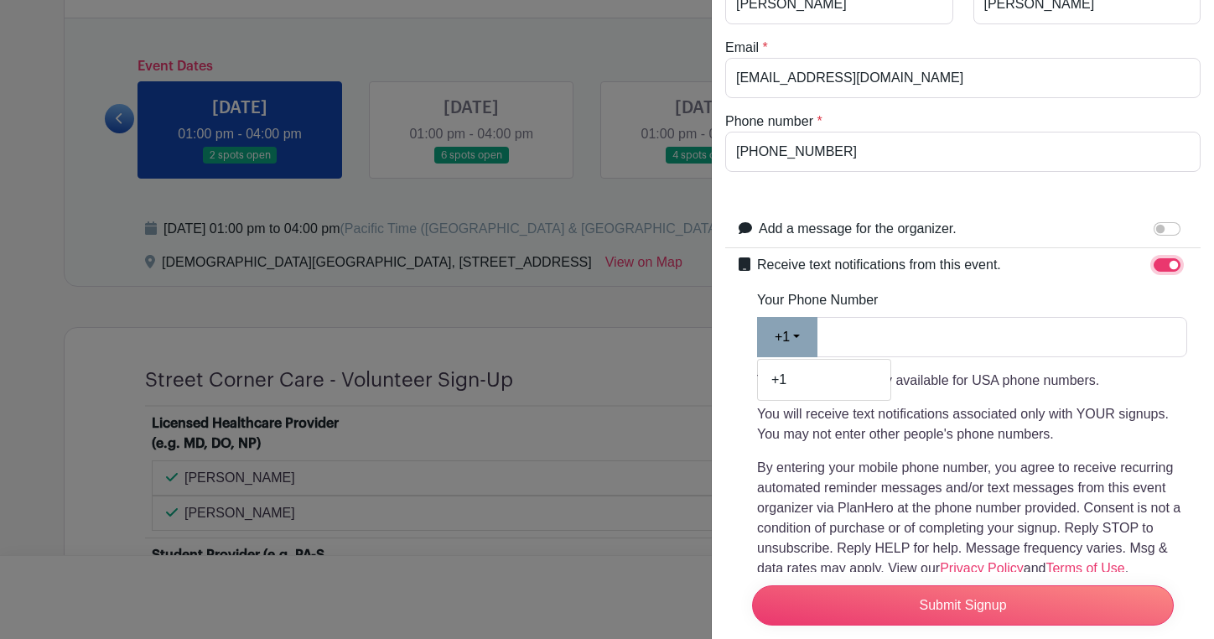 Image resolution: width=1214 pixels, height=639 pixels. What do you see at coordinates (788, 337) in the screenshot?
I see `button: +1` at bounding box center [788, 337].